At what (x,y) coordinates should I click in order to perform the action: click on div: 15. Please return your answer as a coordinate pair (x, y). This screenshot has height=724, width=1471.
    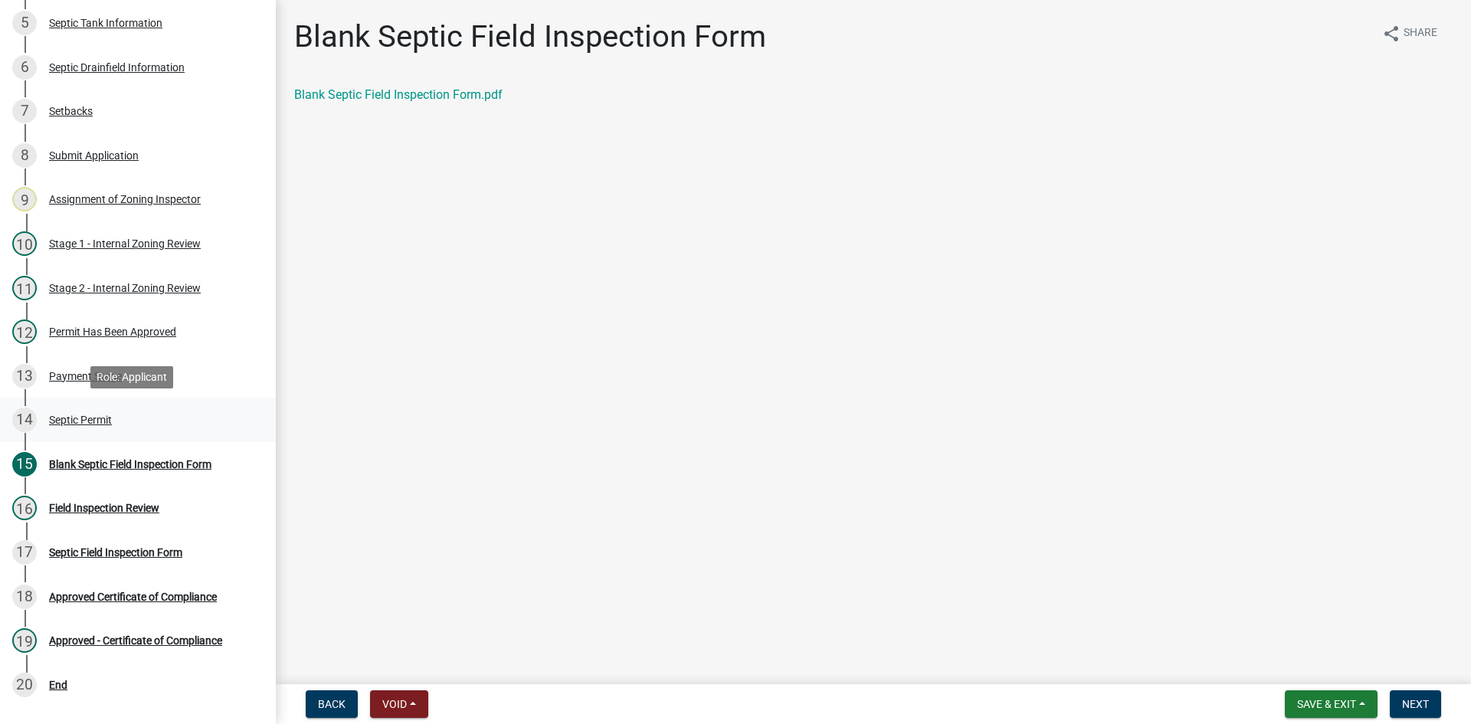
    Looking at the image, I should click on (25, 464).